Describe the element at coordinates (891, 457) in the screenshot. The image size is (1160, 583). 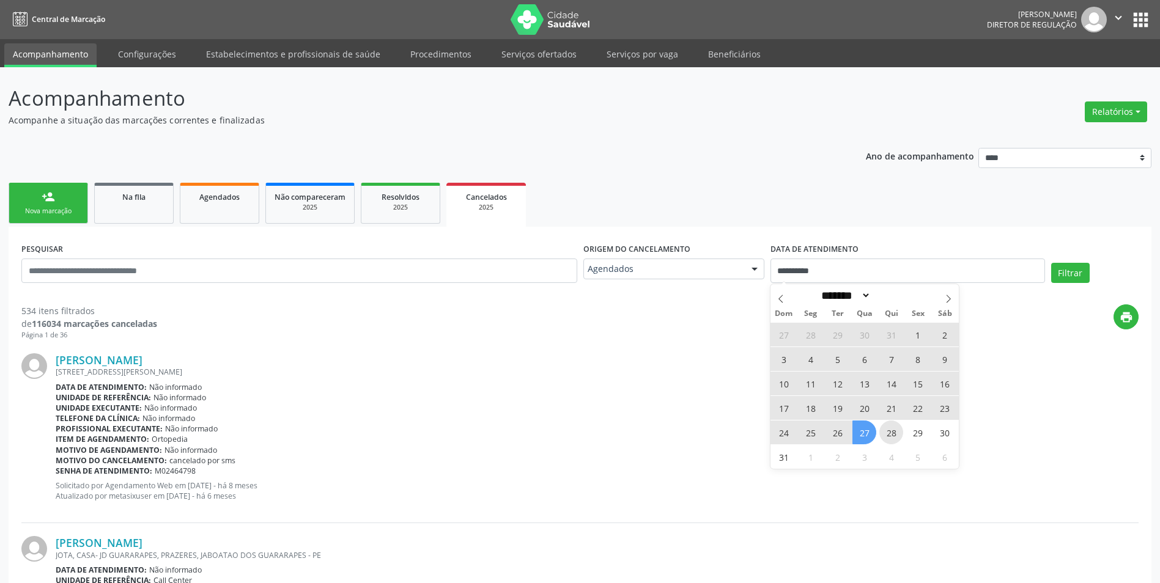
I see `span: Setembro 4, 2025` at that location.